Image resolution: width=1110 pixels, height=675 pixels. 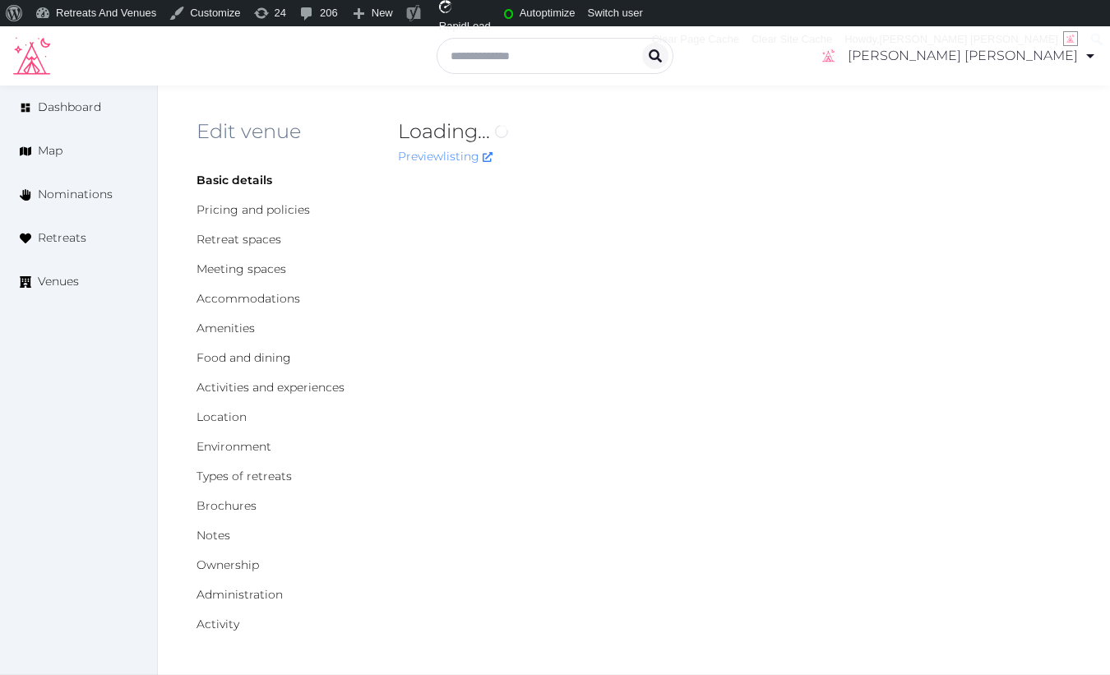 I want to click on a: Activities and experiences, so click(x=271, y=387).